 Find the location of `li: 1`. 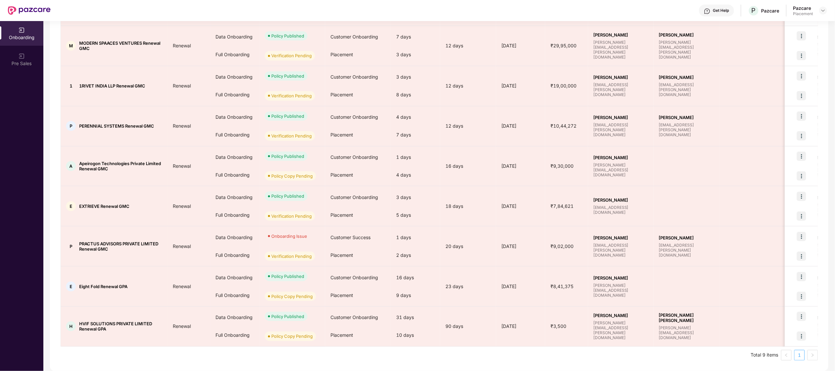

li: 1 is located at coordinates (800, 355).